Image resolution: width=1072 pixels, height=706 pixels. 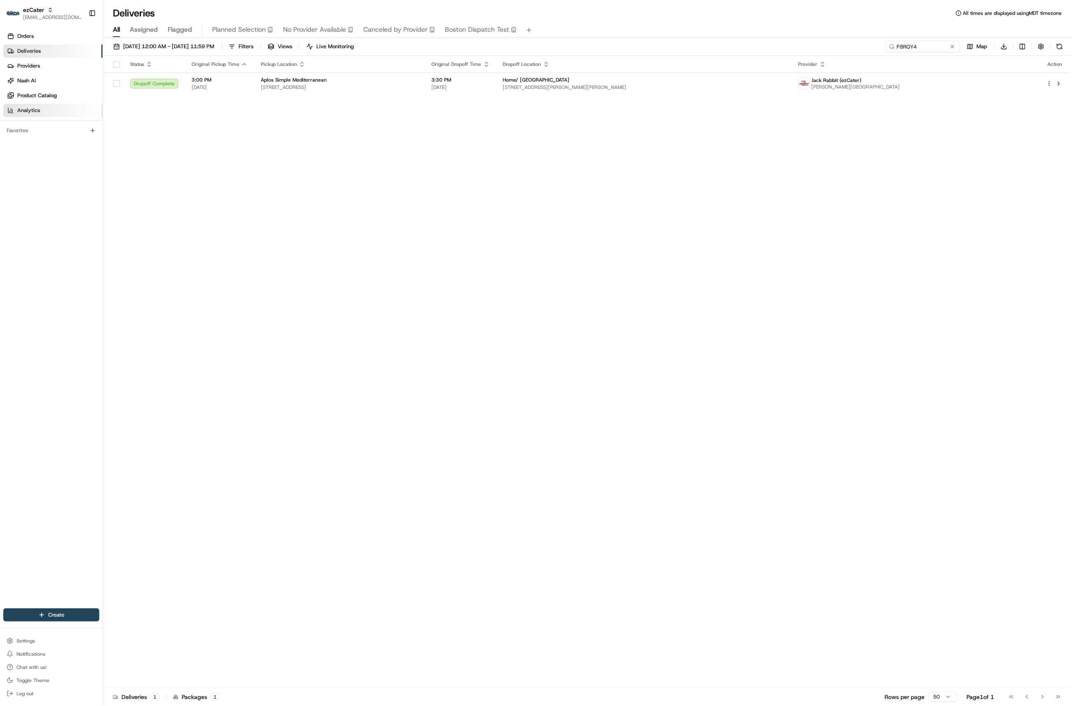 What do you see at coordinates (977, 47) in the screenshot?
I see `button: Map` at bounding box center [977, 47].